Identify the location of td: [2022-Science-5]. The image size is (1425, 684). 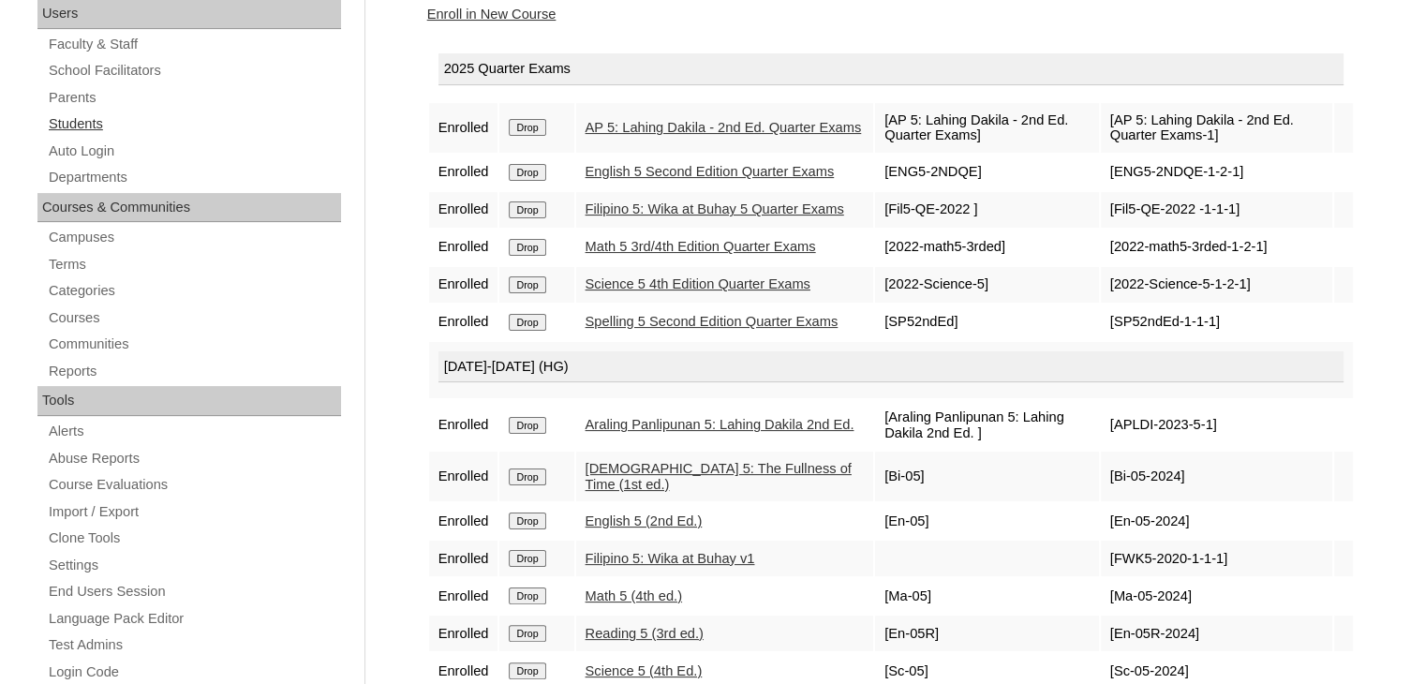
(987, 285).